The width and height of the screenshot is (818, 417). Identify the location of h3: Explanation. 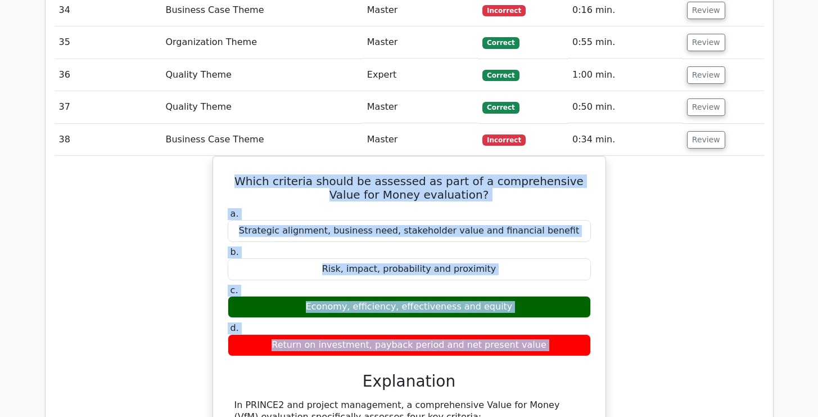
(409, 381).